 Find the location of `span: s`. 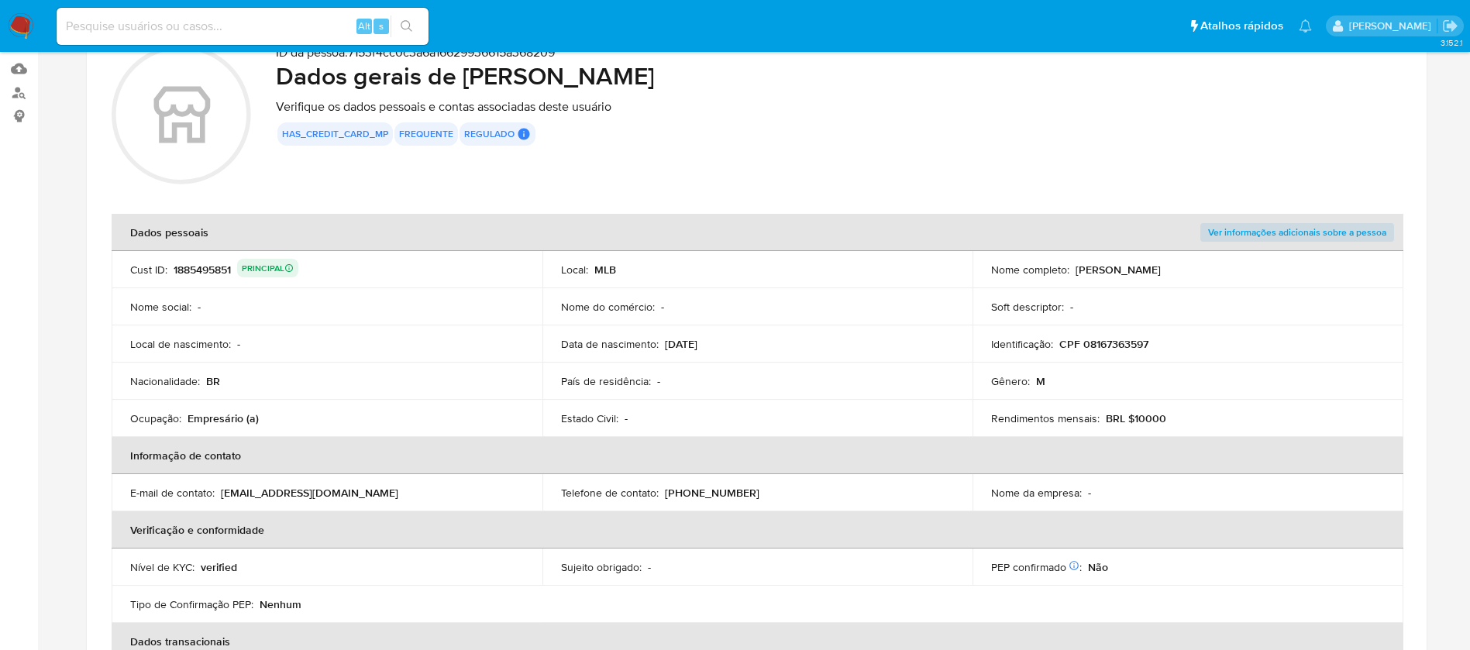

span: s is located at coordinates (381, 26).